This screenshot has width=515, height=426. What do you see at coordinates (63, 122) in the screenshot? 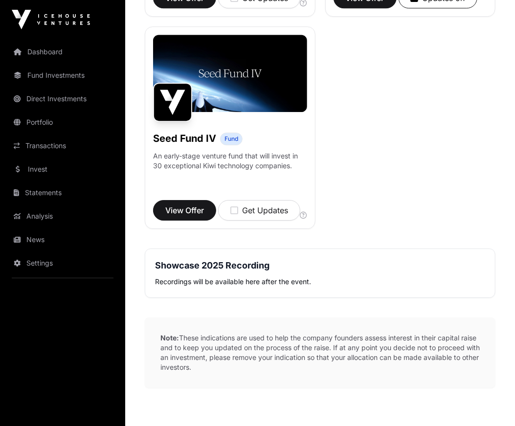
I see `a: Portfolio` at bounding box center [63, 122].